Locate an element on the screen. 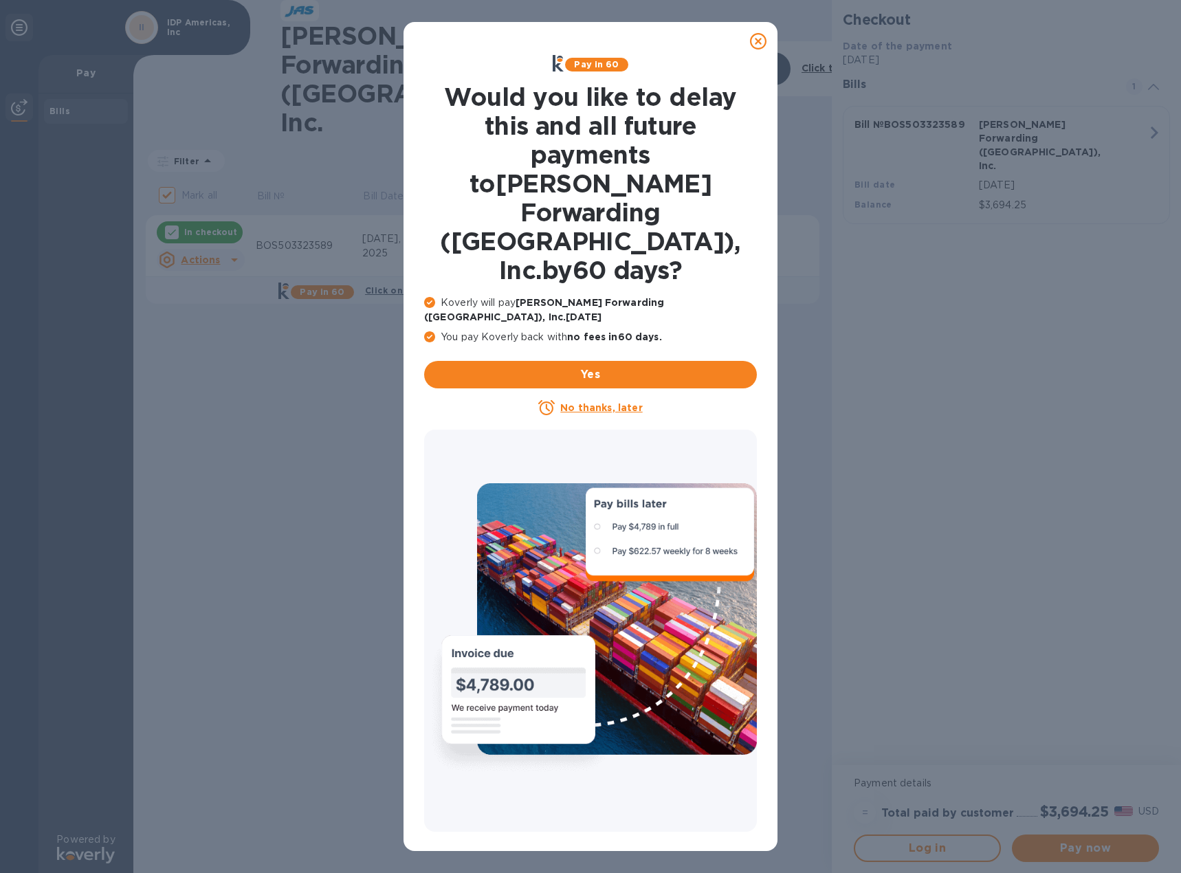 This screenshot has width=1181, height=873. b: no fees in 60 days . is located at coordinates (614, 337).